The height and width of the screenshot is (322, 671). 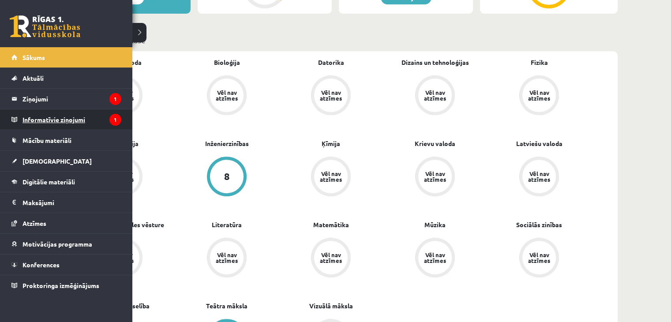 What do you see at coordinates (49, 182) in the screenshot?
I see `span: Digitālie materiāli` at bounding box center [49, 182].